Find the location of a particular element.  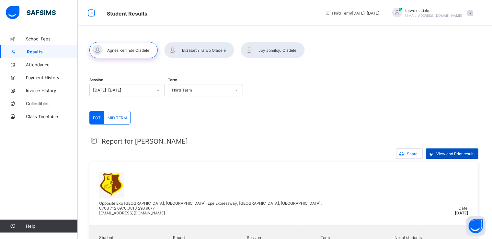

button: Open asap is located at coordinates (476, 226).